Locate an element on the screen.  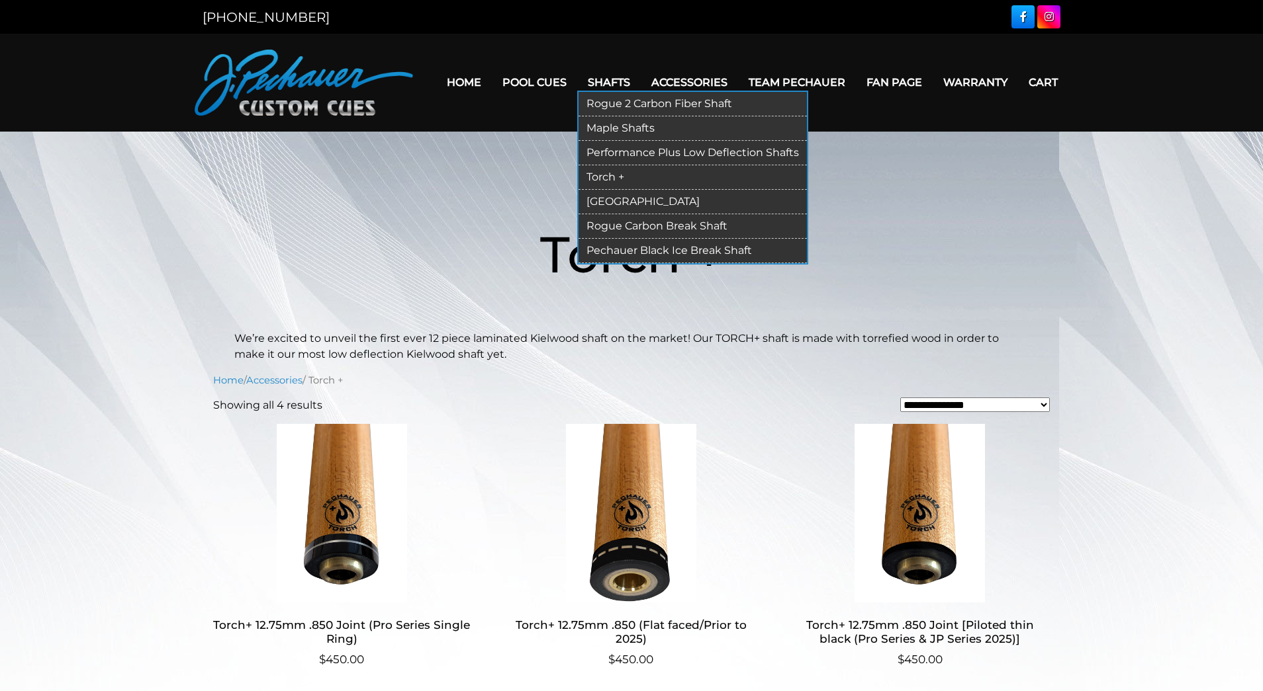
a: Shafts is located at coordinates (609, 82).